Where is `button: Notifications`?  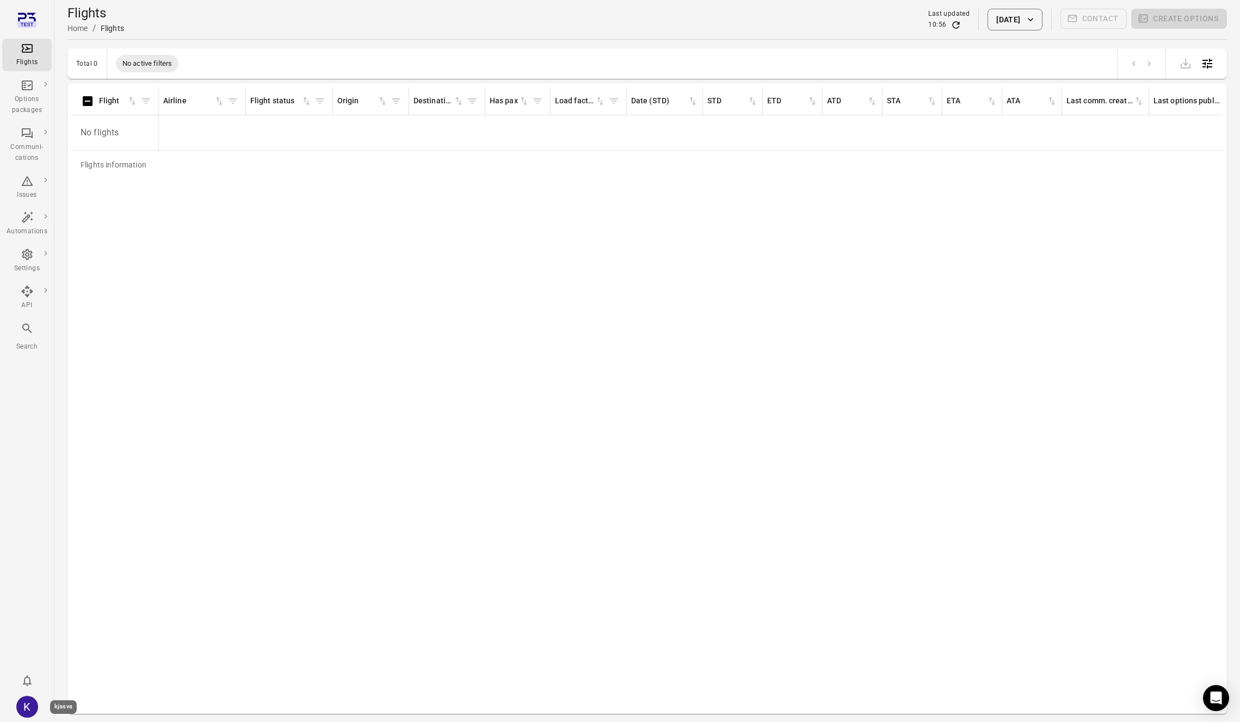
button: Notifications is located at coordinates (27, 681).